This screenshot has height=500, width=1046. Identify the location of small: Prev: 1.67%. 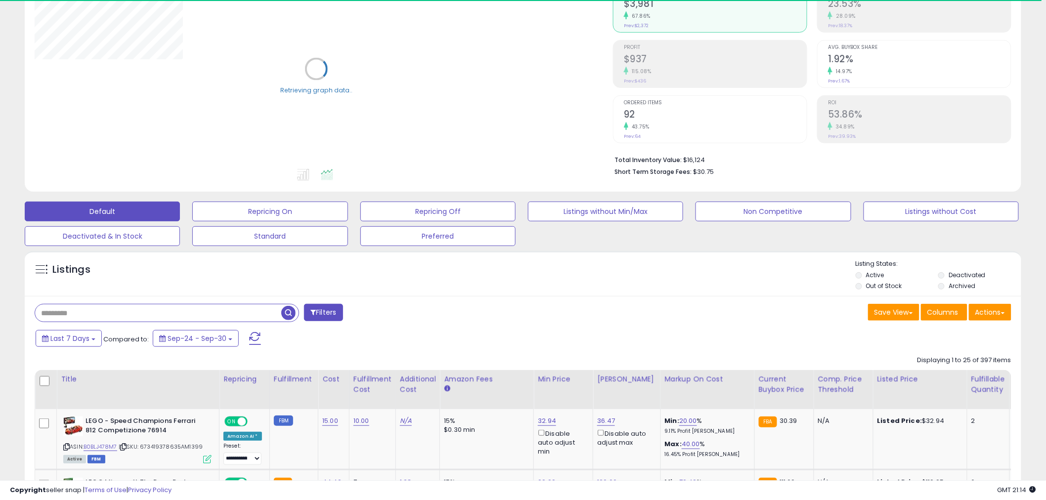
(839, 81).